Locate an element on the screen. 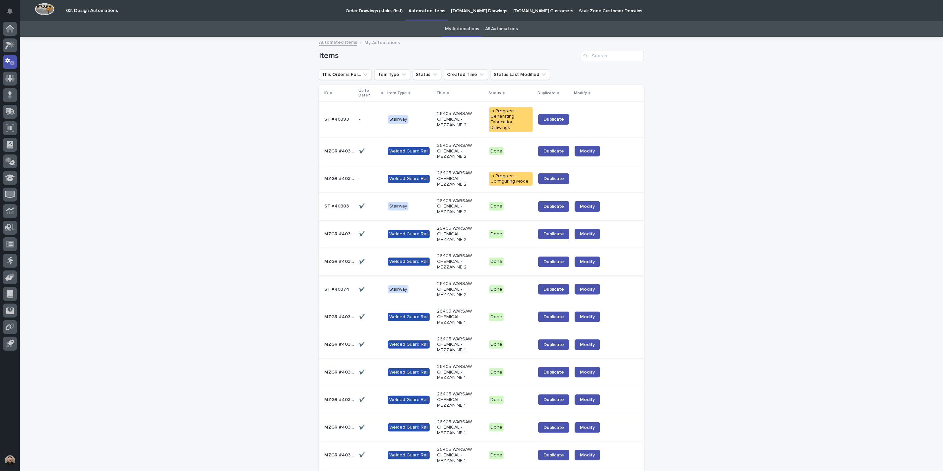  p: MZGR #40388 is located at coordinates (339, 261).